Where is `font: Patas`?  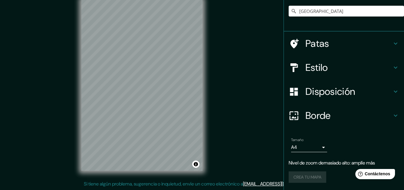
font: Patas is located at coordinates (317, 44).